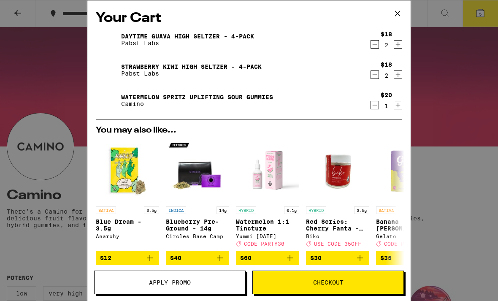 The width and height of the screenshot is (498, 301). Describe the element at coordinates (197, 97) in the screenshot. I see `a: Watermelon Spritz Uplifting Sour Gummies` at that location.